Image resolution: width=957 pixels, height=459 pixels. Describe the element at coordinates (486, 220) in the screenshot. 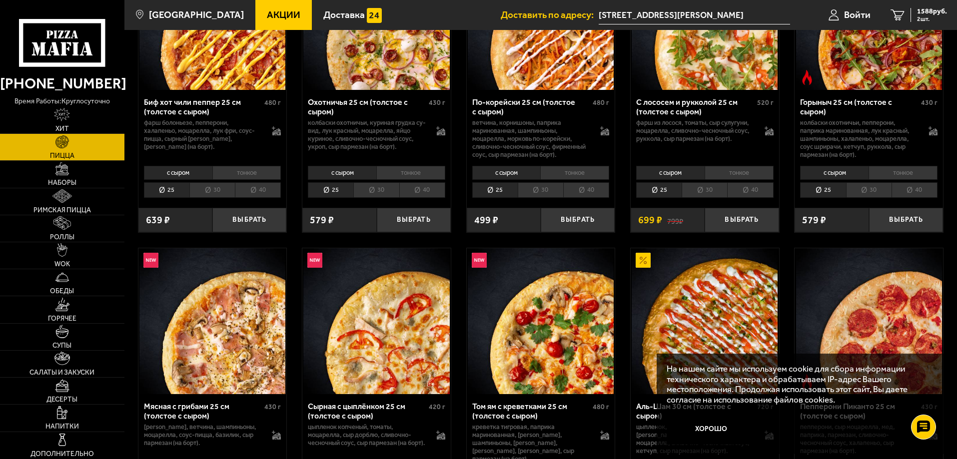

I see `span: 499 ₽` at that location.